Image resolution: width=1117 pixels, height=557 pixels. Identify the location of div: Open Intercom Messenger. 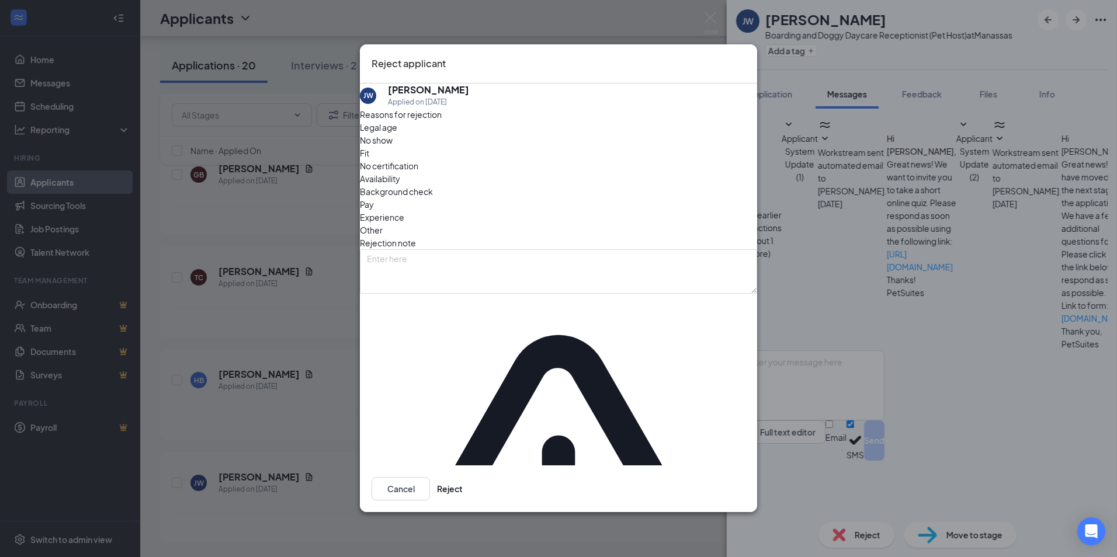
(1091, 532).